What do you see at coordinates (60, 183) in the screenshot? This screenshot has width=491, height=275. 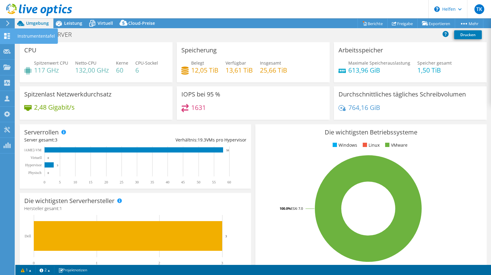 I see `text: 5` at bounding box center [60, 183].